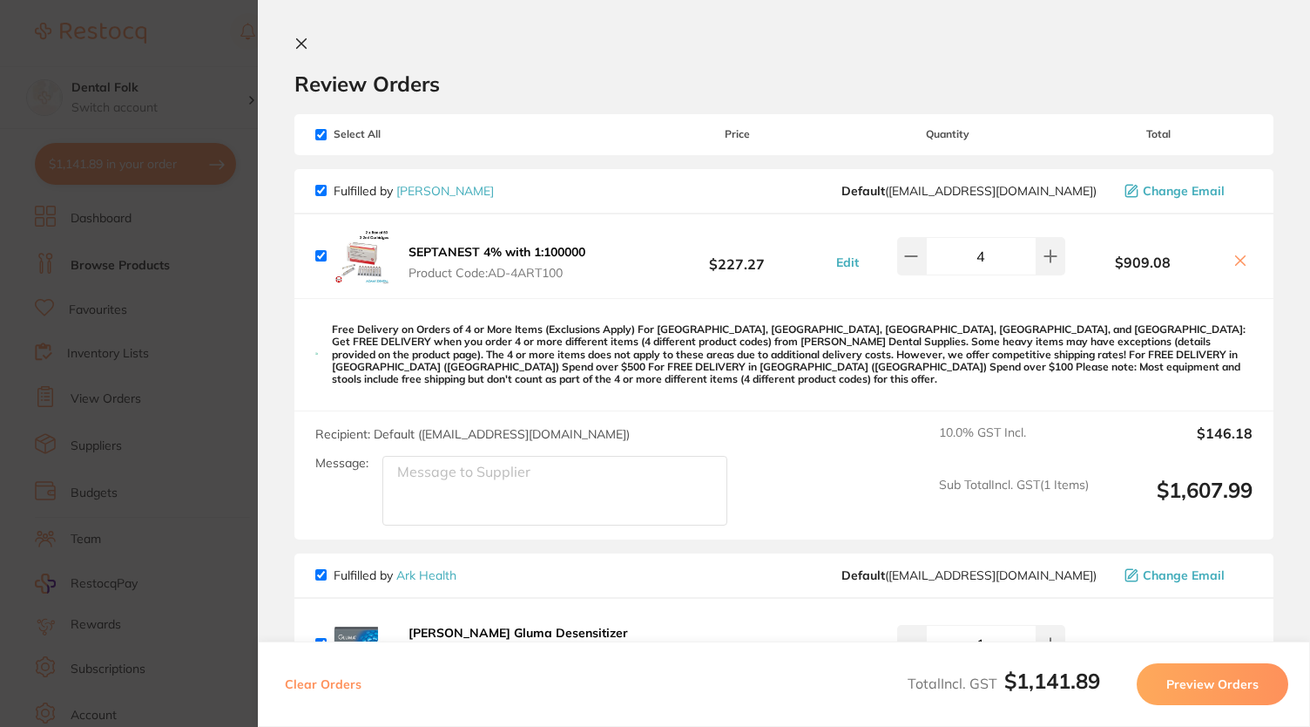 The width and height of the screenshot is (1310, 727). What do you see at coordinates (497, 252) in the screenshot?
I see `b: SEPTANEST 4% with 1:100000` at bounding box center [497, 252].